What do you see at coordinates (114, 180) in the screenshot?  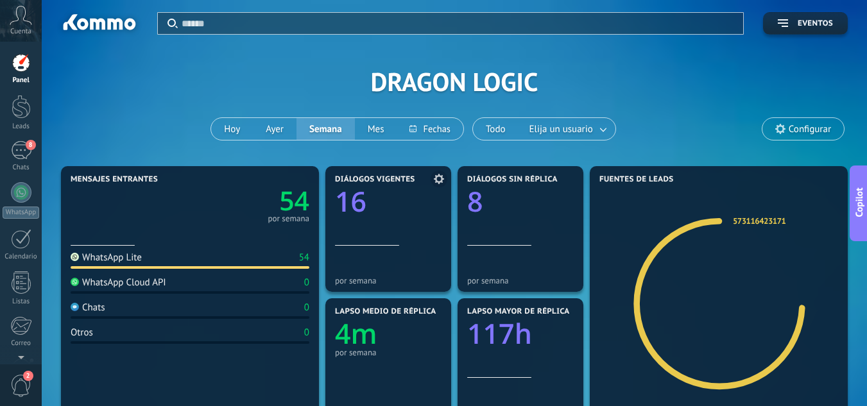 I see `span: Mensajes entrantes` at bounding box center [114, 180].